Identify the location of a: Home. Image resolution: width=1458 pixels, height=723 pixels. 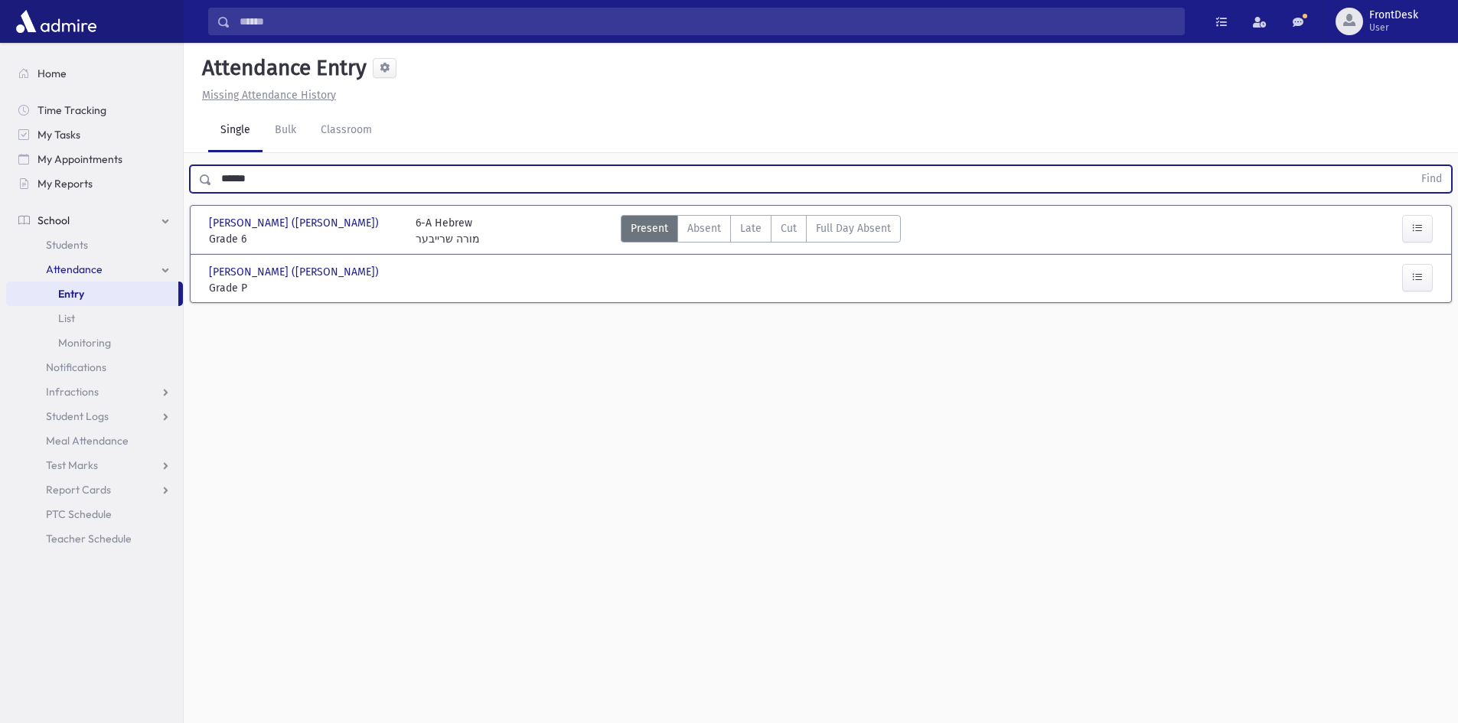
(94, 73).